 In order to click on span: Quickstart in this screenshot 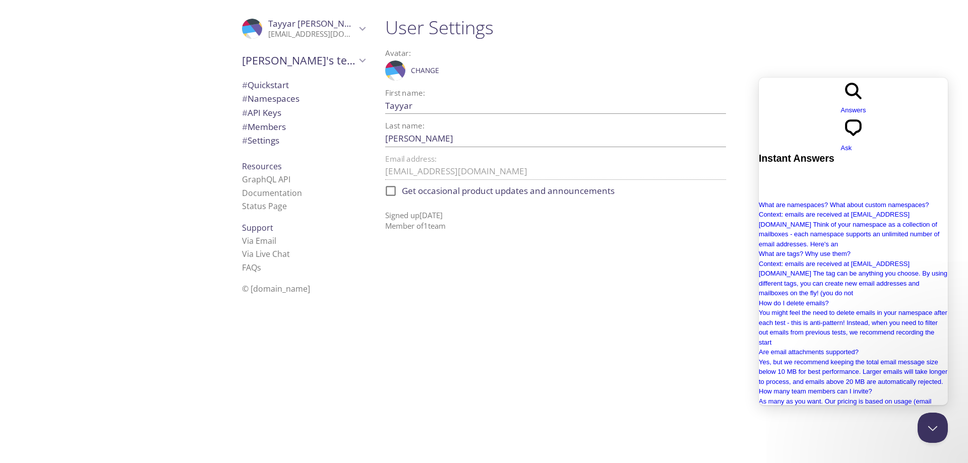, I will do `click(265, 85)`.